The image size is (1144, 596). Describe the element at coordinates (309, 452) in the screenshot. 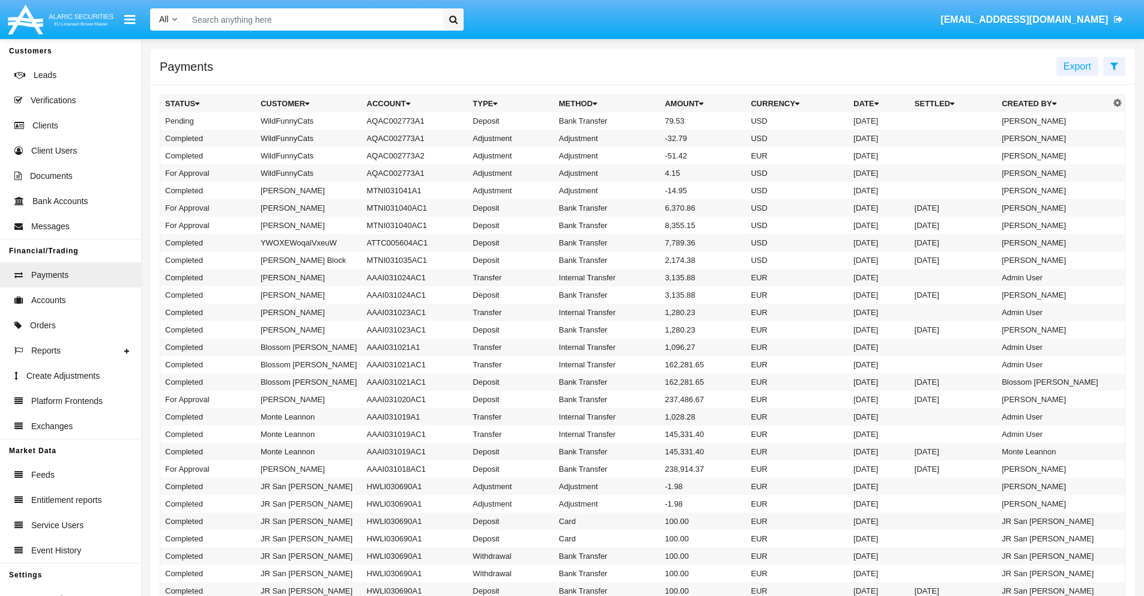

I see `td: Monte Leannon` at that location.